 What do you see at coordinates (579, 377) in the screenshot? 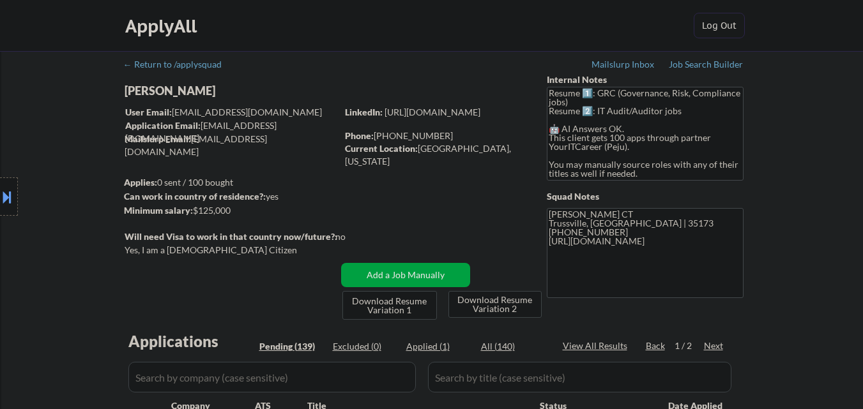
I see `input: Search by title (case sensitive)` at bounding box center [579, 377].